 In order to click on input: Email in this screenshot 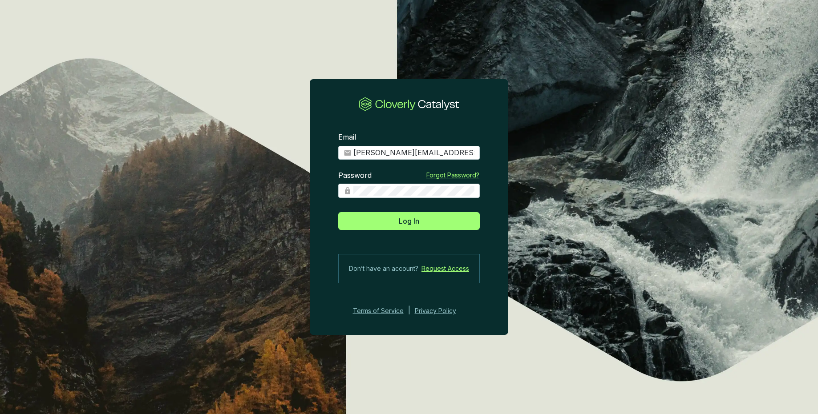, I will do `click(414, 153)`.